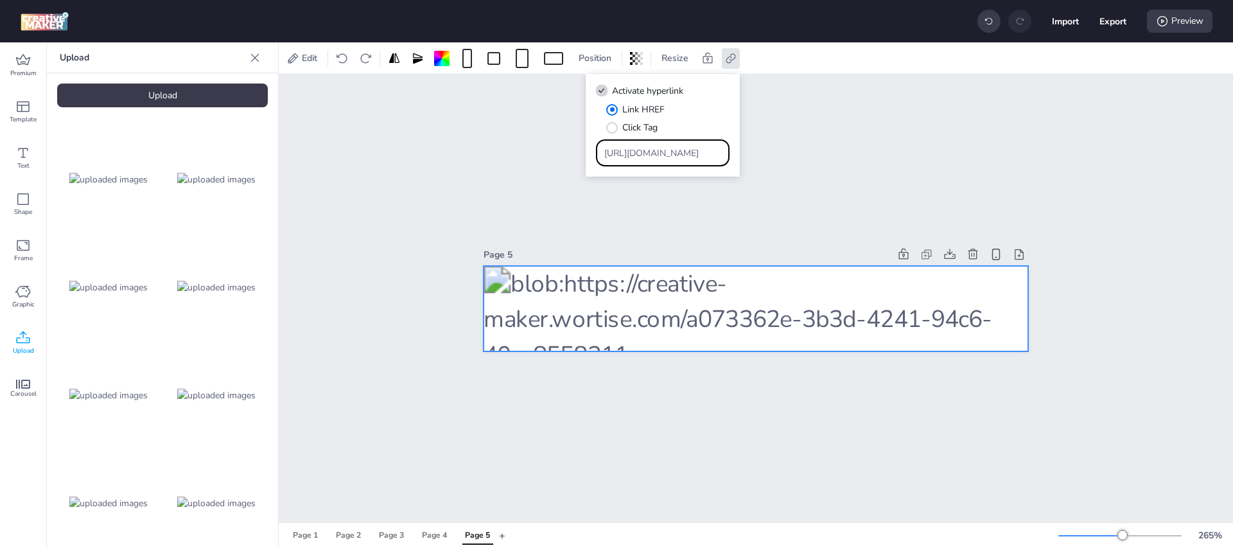  Describe the element at coordinates (23, 166) in the screenshot. I see `span: Text` at that location.